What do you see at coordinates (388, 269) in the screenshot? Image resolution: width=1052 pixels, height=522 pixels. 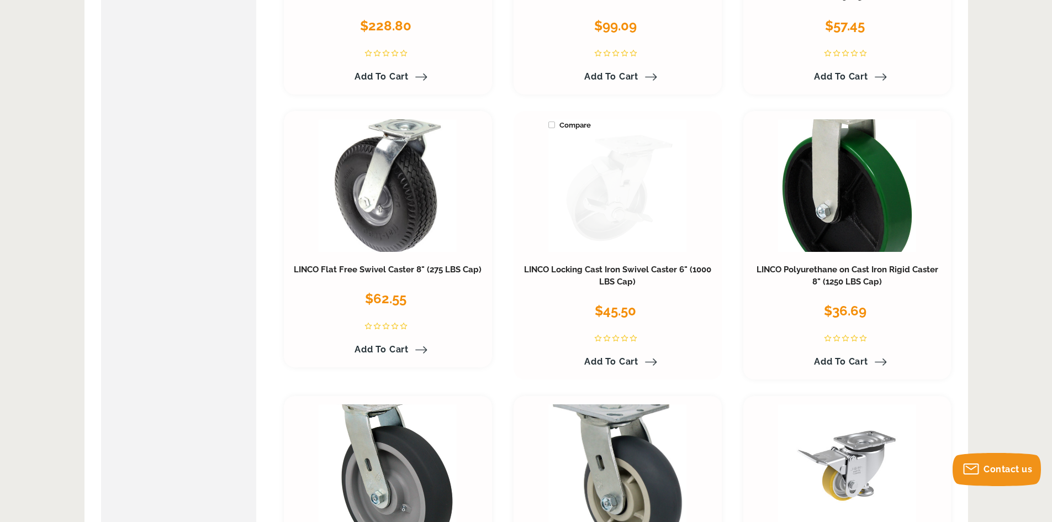 I see `a: LINCO Flat Free Swivel Caster 8" (275 LBS Cap)` at bounding box center [388, 269].